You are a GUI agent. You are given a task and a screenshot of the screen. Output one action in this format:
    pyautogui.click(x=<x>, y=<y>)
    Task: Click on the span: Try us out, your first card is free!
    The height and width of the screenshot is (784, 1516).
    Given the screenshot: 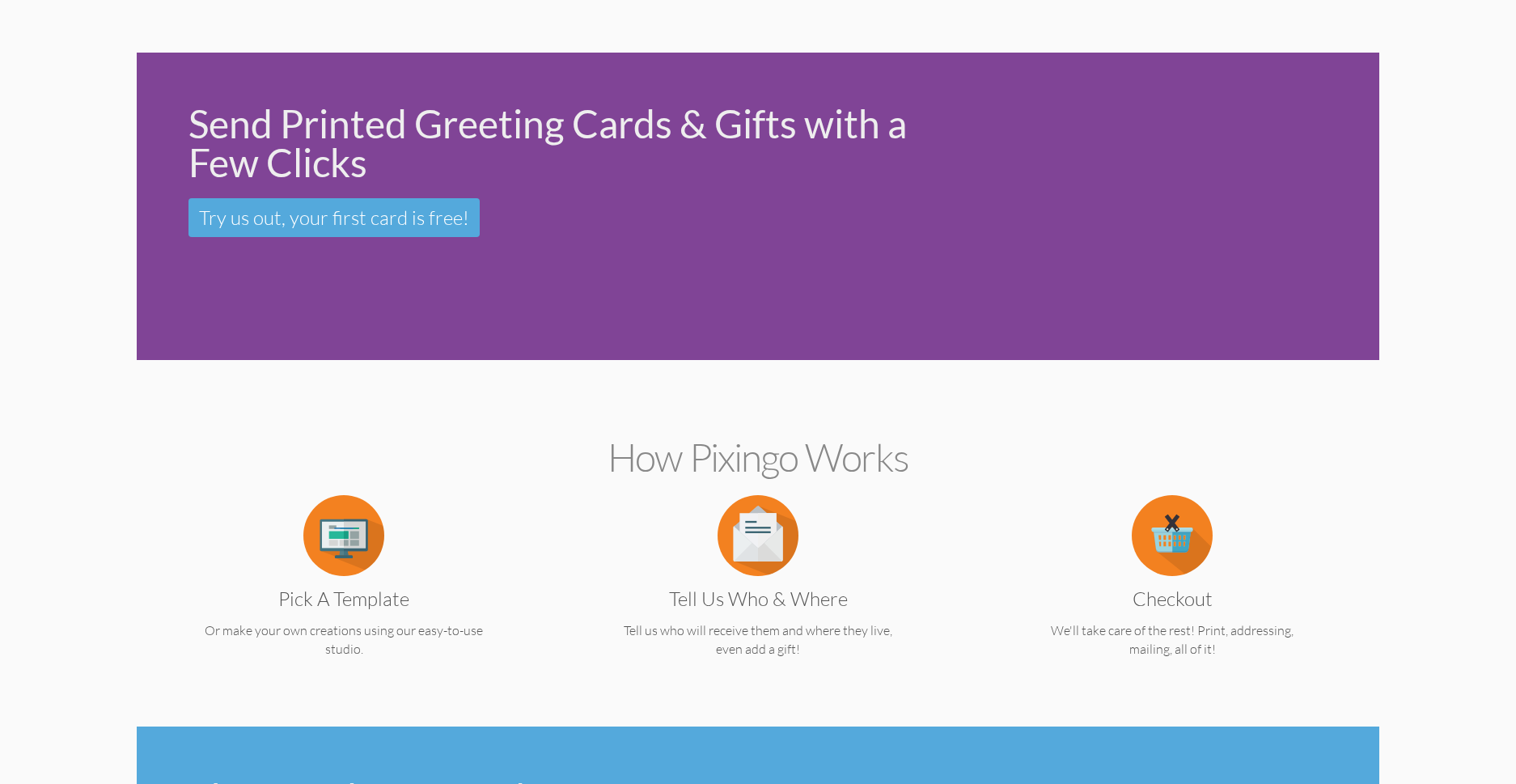 What is the action you would take?
    pyautogui.click(x=334, y=218)
    